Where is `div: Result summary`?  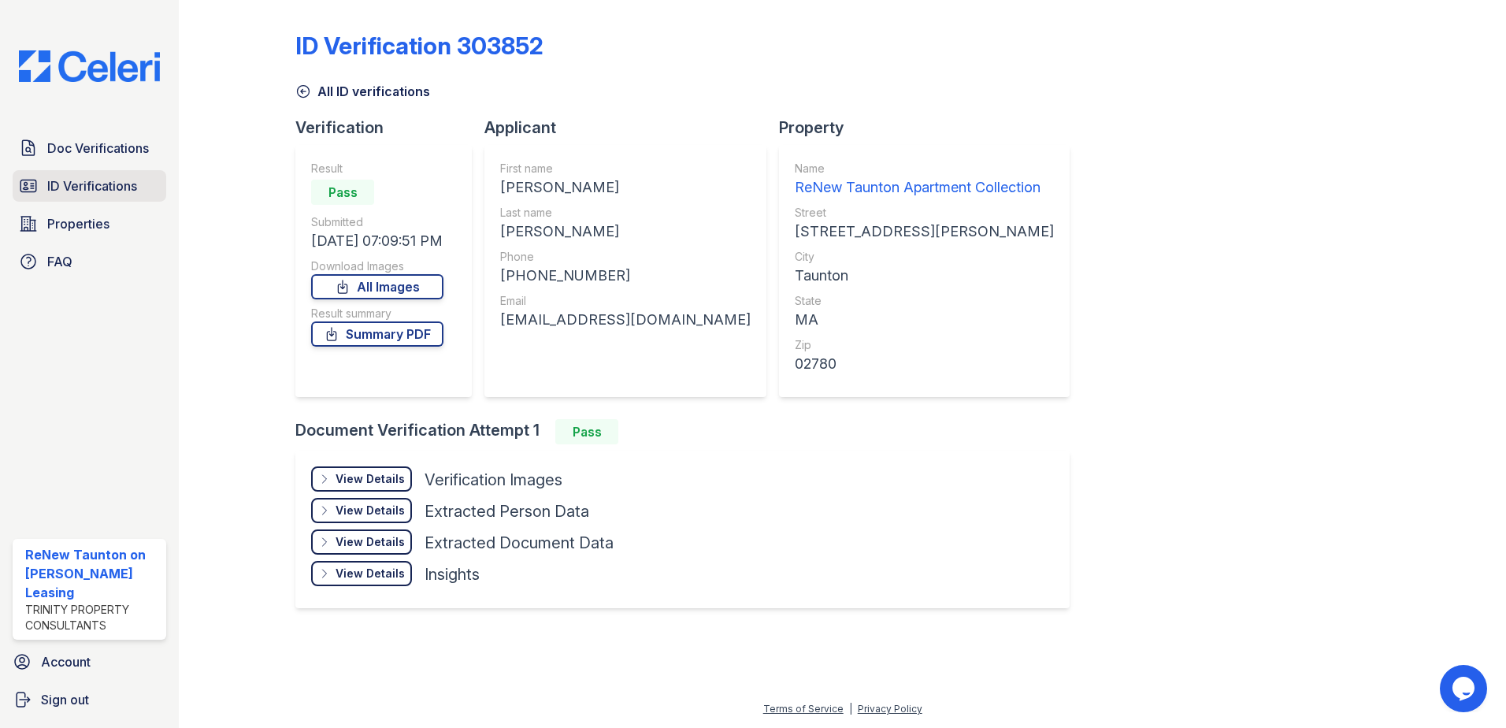
div: Result summary is located at coordinates (377, 314).